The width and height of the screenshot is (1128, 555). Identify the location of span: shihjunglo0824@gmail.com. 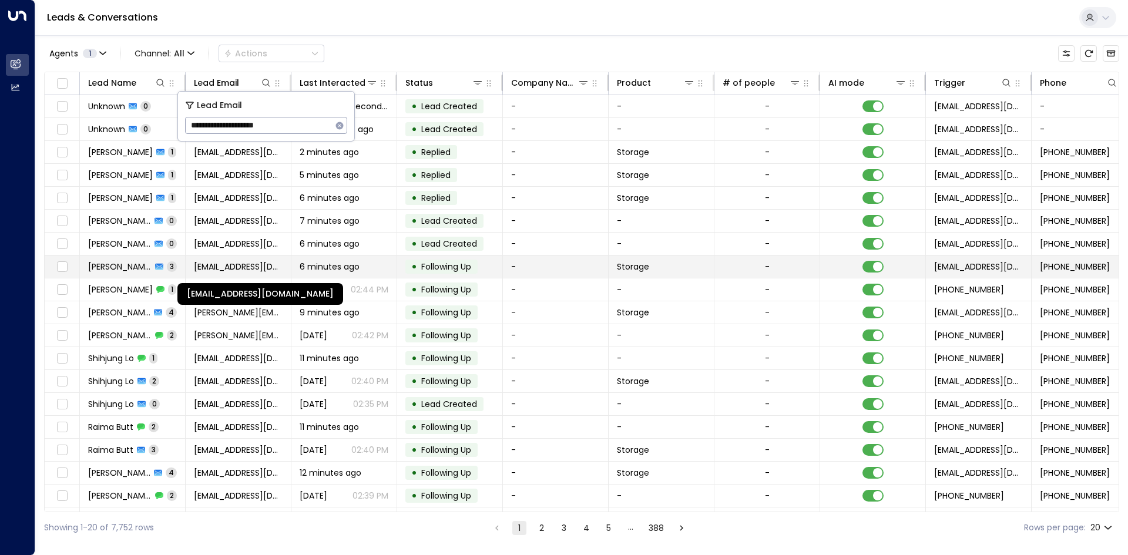
(238, 358).